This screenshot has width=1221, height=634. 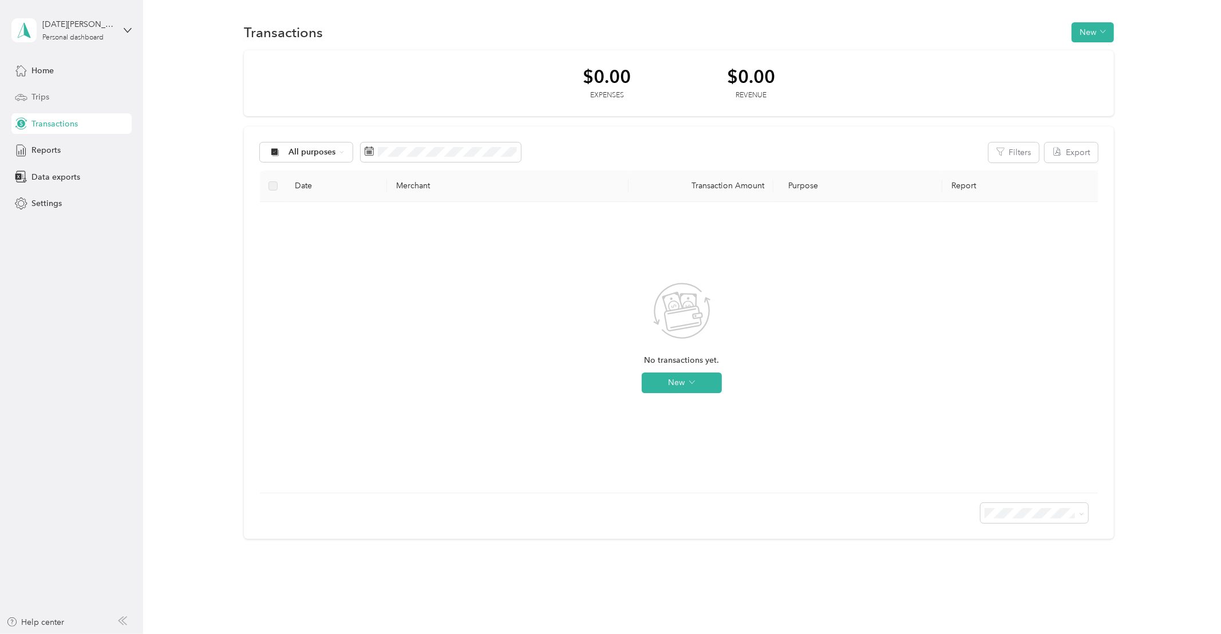 What do you see at coordinates (46, 203) in the screenshot?
I see `span: Settings` at bounding box center [46, 203].